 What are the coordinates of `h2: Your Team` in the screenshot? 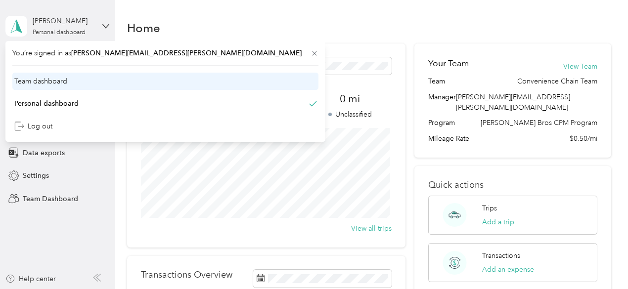 It's located at (449, 63).